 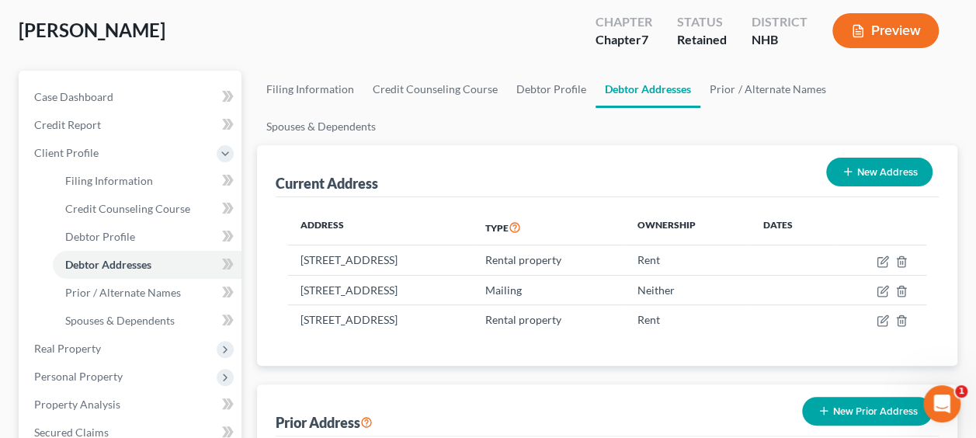 What do you see at coordinates (867, 411) in the screenshot?
I see `button: New Prior Address` at bounding box center [867, 411].